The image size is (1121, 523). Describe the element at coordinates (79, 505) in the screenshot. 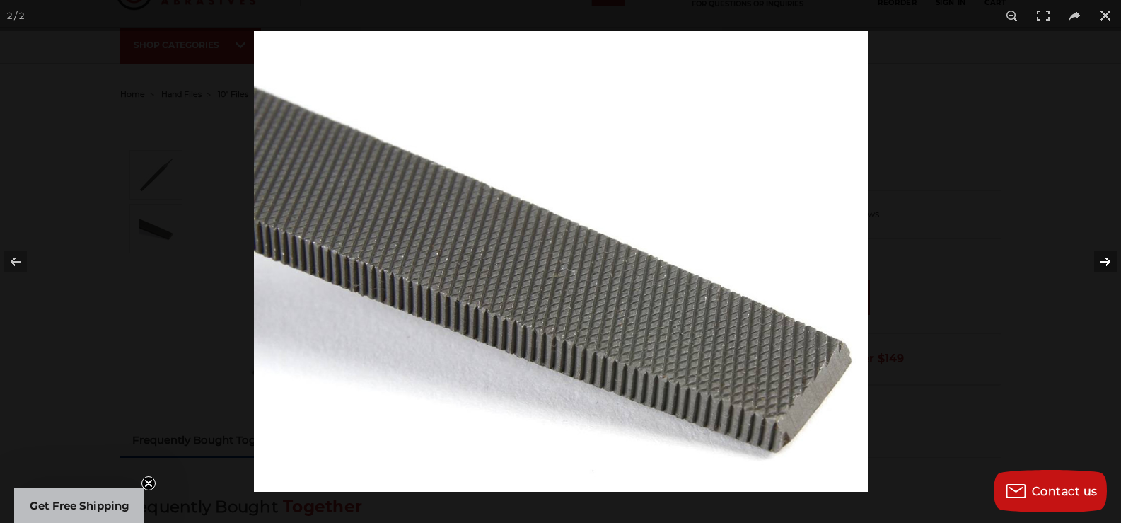

I see `span: Get Free Shipping` at that location.